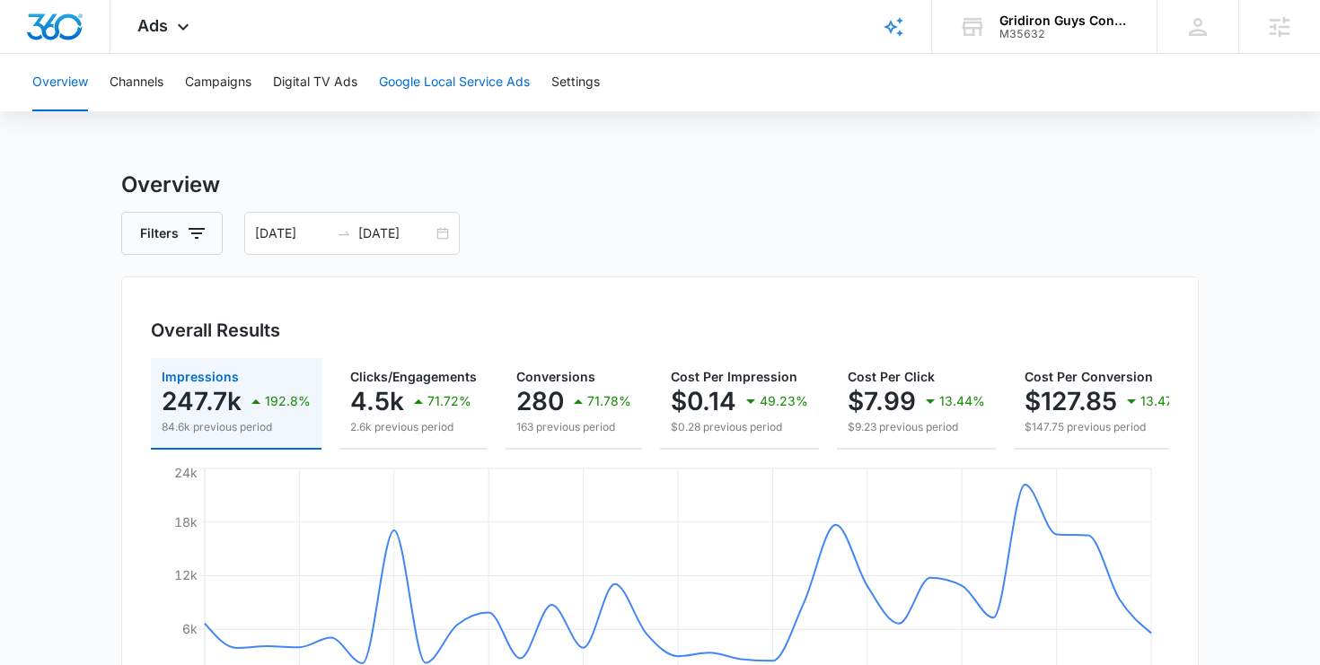 The width and height of the screenshot is (1320, 665). I want to click on p: 49.23%, so click(784, 401).